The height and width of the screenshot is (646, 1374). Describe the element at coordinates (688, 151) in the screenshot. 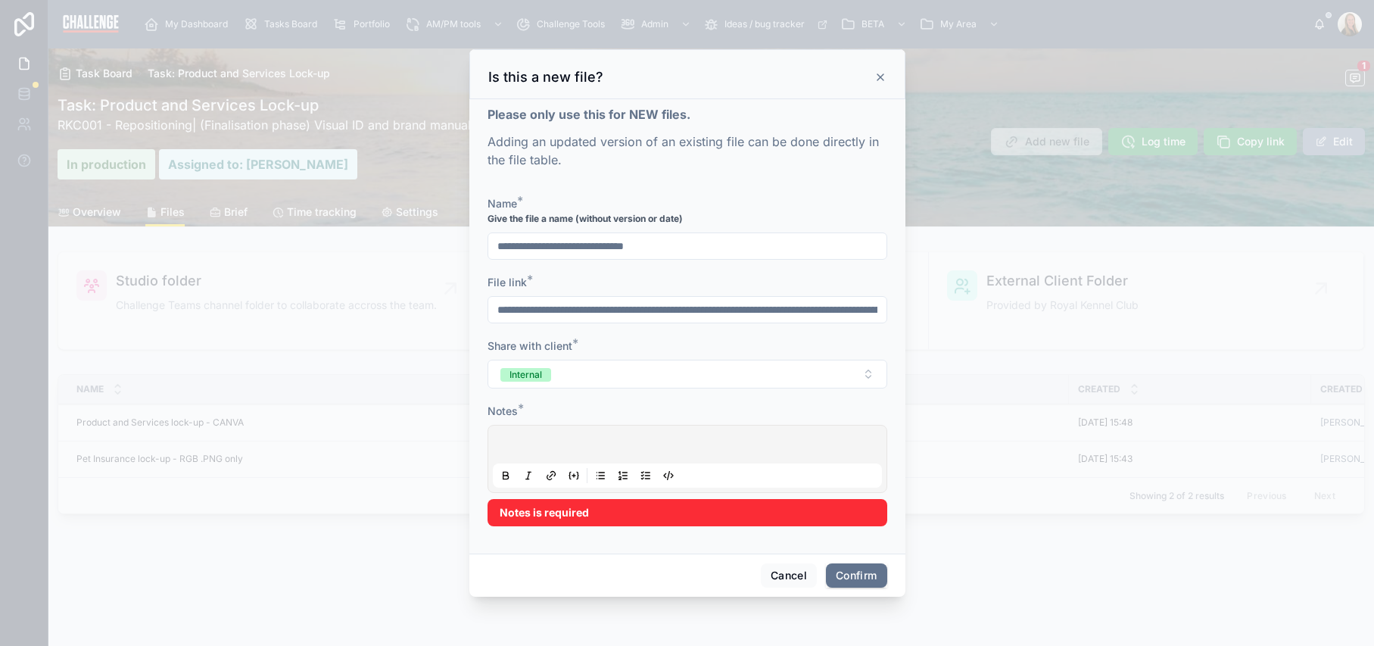

I see `p: Adding an updated version of an existing file can be done directly in the file table.` at that location.